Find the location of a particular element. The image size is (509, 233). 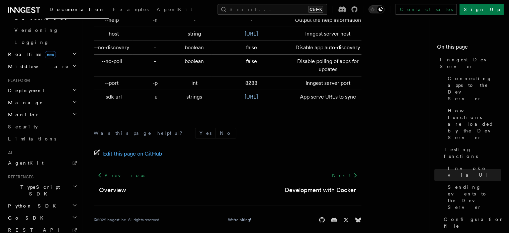

span: REST API is located at coordinates (36, 230).